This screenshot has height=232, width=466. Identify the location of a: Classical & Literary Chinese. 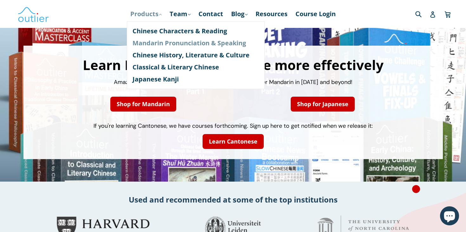
(196, 67).